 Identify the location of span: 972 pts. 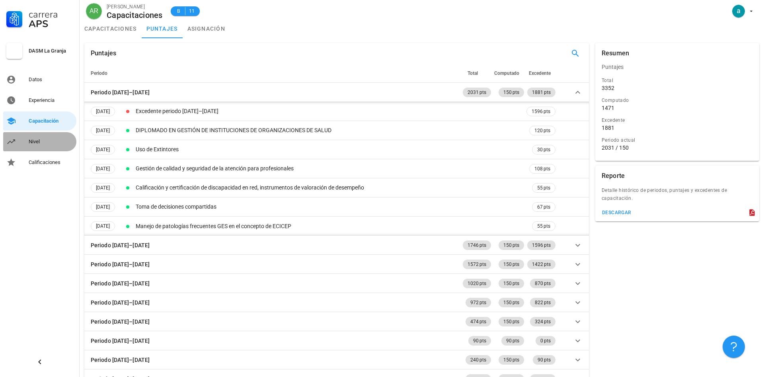
(478, 302).